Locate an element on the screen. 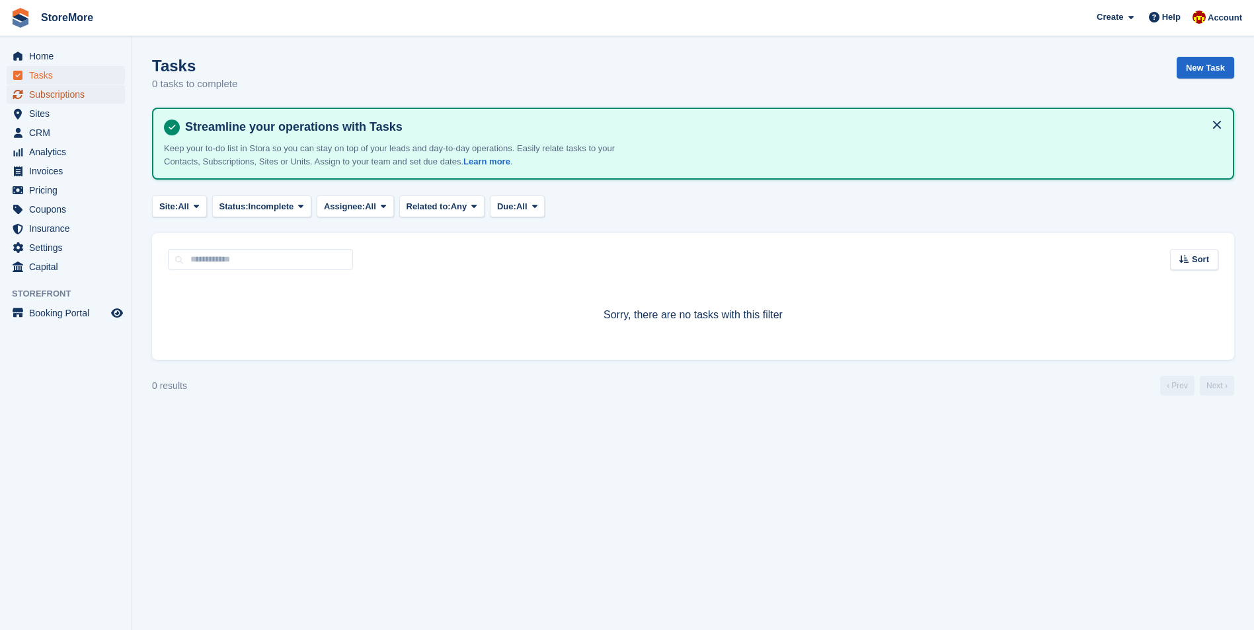 The image size is (1254, 630). span: Help is located at coordinates (1171, 17).